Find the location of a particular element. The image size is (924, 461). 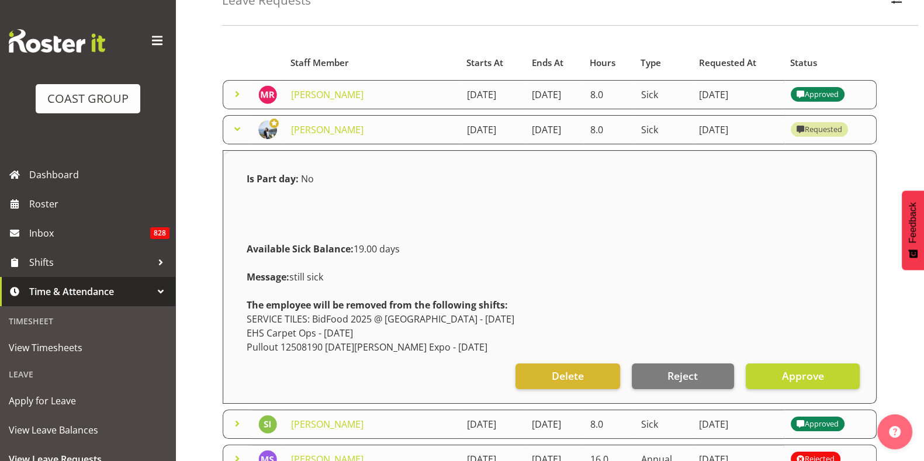

strong: Available Sick Balance: is located at coordinates (300, 249).